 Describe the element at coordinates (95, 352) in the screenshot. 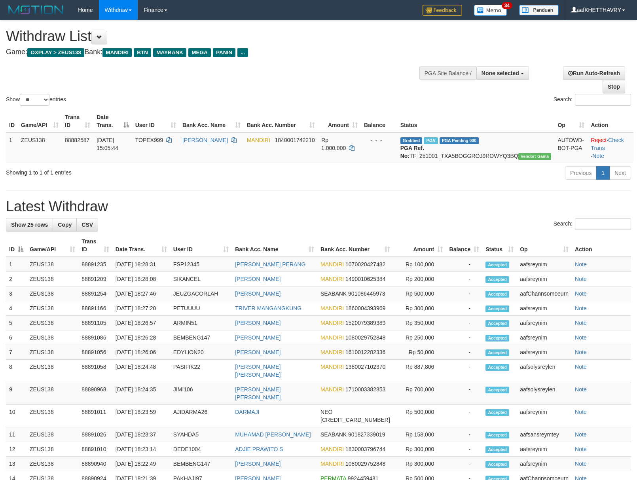

I see `td: 88891056` at that location.